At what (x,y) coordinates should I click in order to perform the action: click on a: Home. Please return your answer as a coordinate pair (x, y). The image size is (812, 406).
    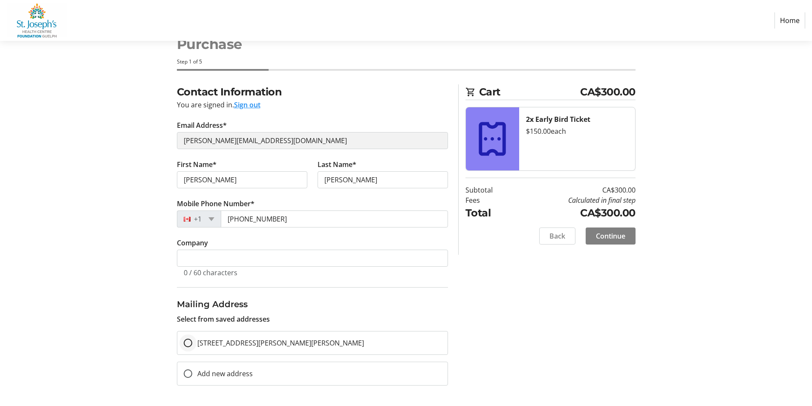
    Looking at the image, I should click on (790, 20).